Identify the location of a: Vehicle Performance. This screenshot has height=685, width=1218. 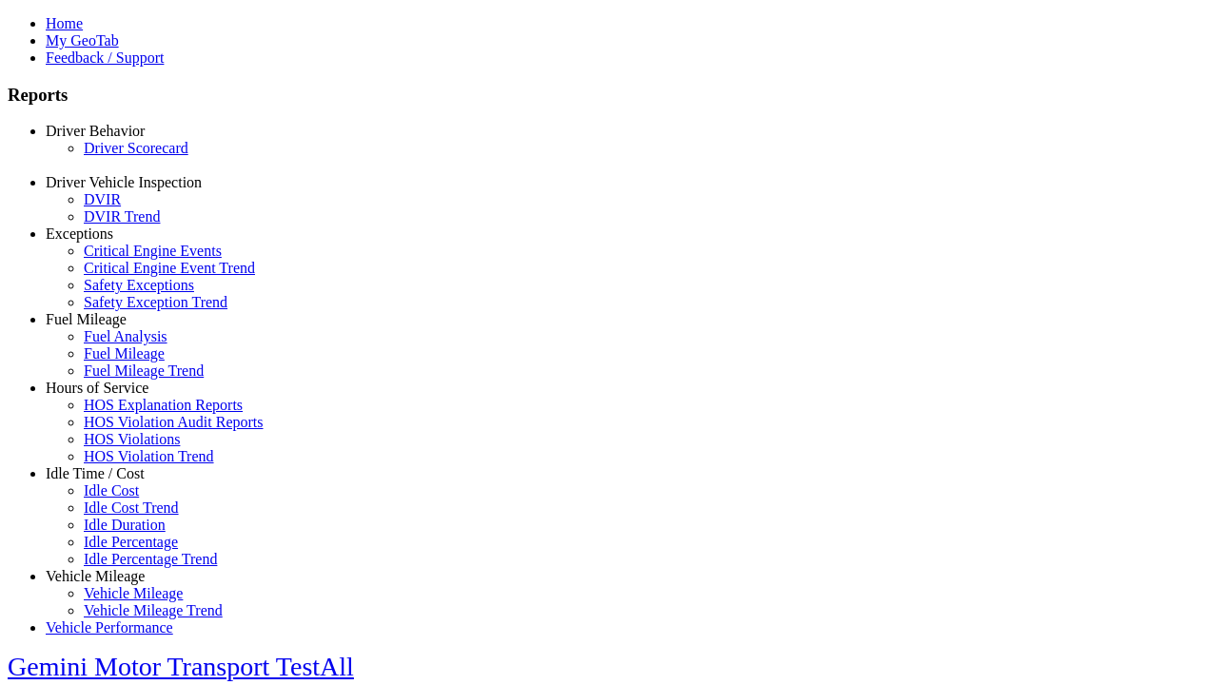
(109, 627).